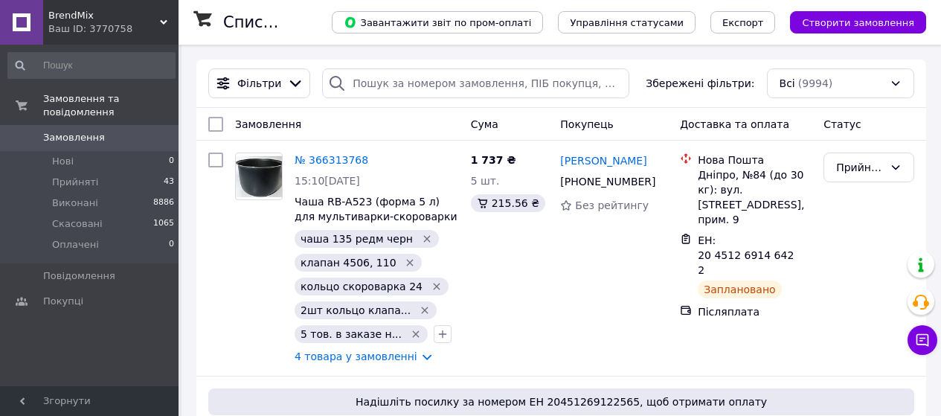 This screenshot has width=941, height=416. Describe the element at coordinates (259, 176) in the screenshot. I see `img: Фото товару` at that location.